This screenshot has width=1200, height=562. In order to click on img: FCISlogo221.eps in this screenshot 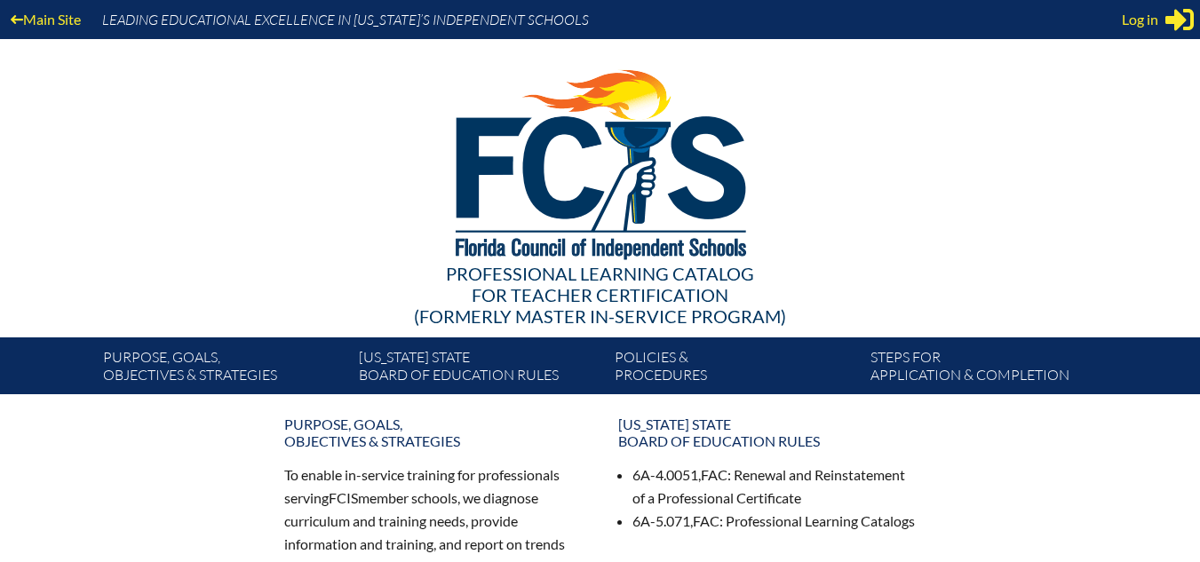, I will do `click(599, 160)`.